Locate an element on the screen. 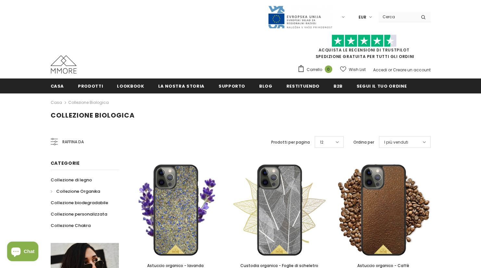 The width and height of the screenshot is (481, 268). span: EUR is located at coordinates (363, 17).